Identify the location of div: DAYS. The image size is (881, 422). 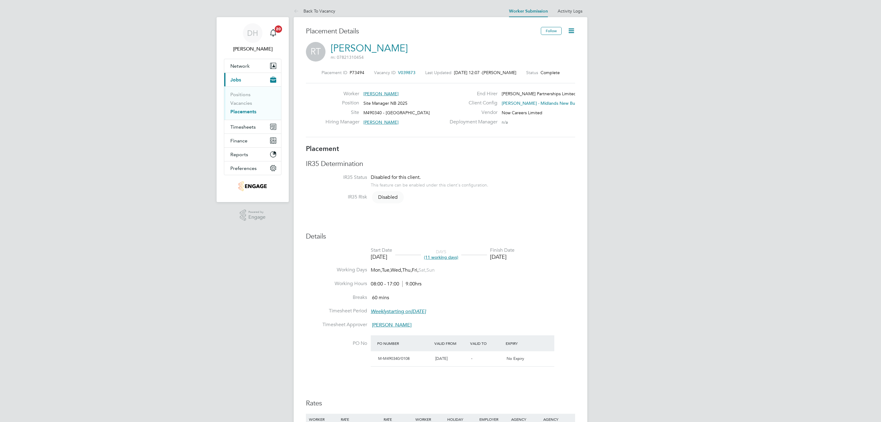
(441, 254).